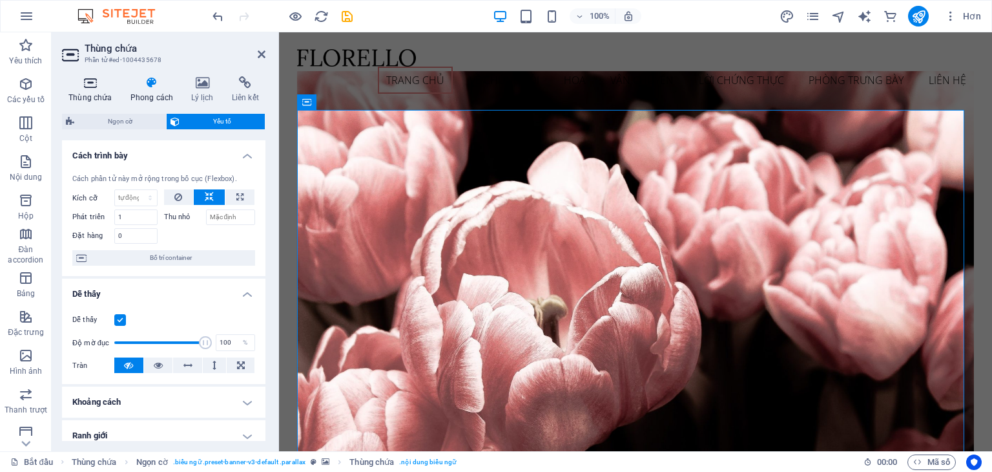  Describe the element at coordinates (839, 16) in the screenshot. I see `i: Hoa tiêu` at that location.